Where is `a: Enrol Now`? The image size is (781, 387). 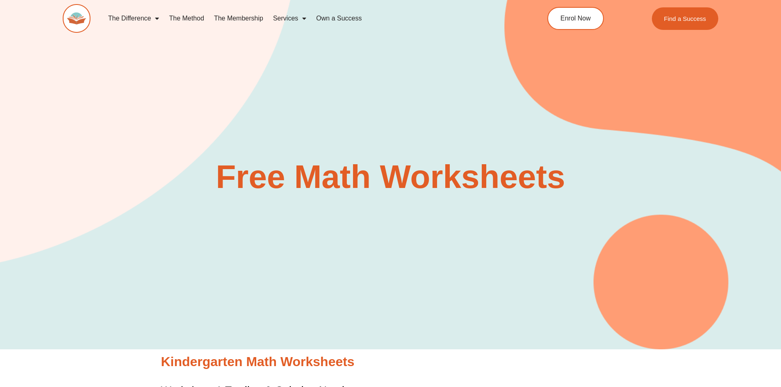
a: Enrol Now is located at coordinates (575, 18).